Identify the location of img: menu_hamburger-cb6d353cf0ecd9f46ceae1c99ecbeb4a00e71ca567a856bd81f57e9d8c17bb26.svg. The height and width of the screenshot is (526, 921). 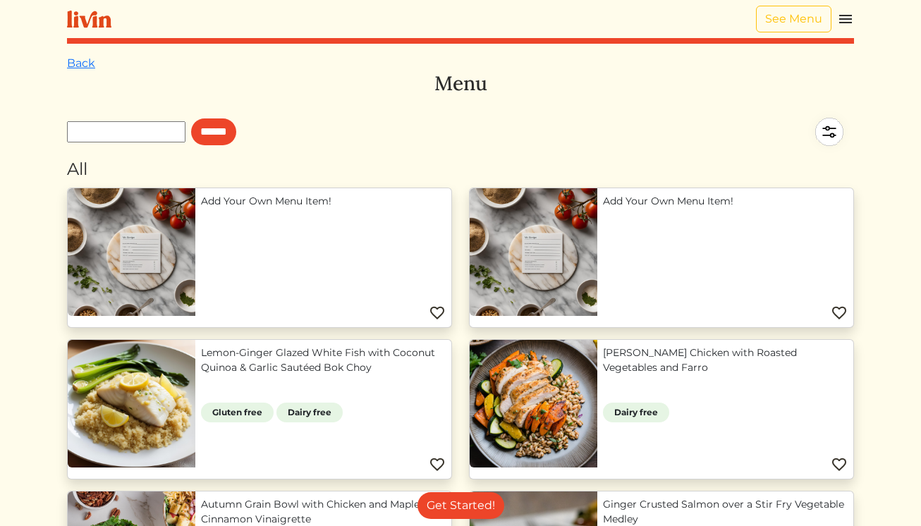
(846, 19).